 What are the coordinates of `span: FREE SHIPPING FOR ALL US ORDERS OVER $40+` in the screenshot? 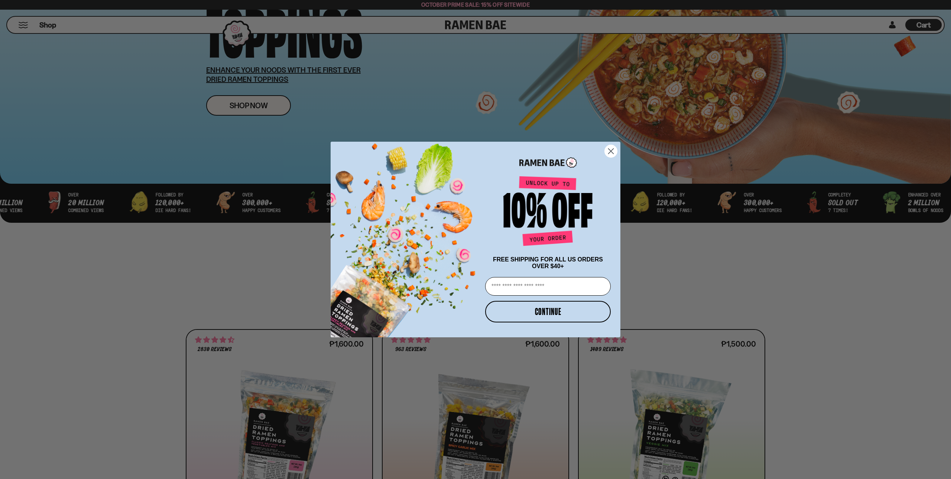 It's located at (548, 262).